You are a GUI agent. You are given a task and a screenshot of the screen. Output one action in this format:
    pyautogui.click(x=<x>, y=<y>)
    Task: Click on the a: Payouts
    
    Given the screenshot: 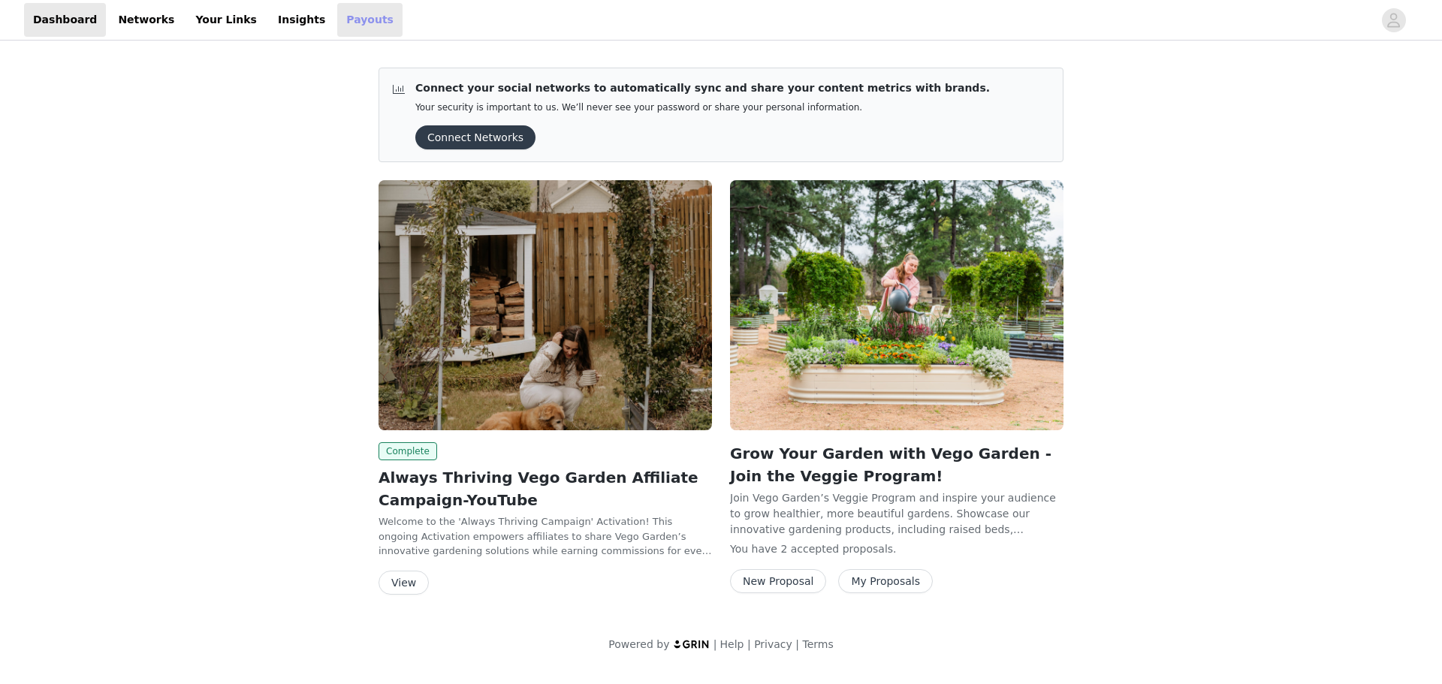 What is the action you would take?
    pyautogui.click(x=369, y=20)
    